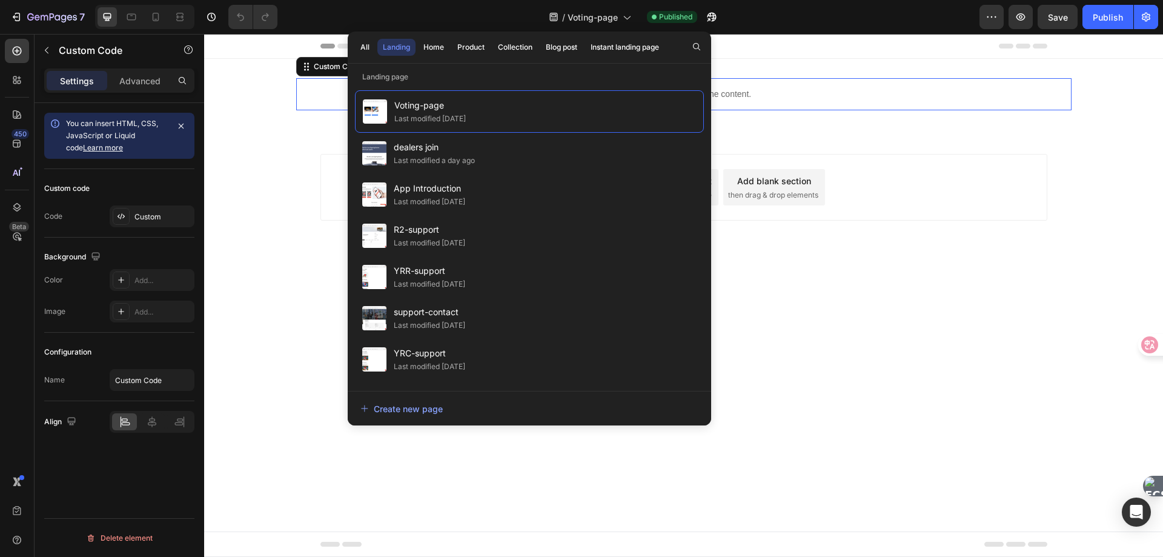  I want to click on div: Choose templates, so click(385, 147).